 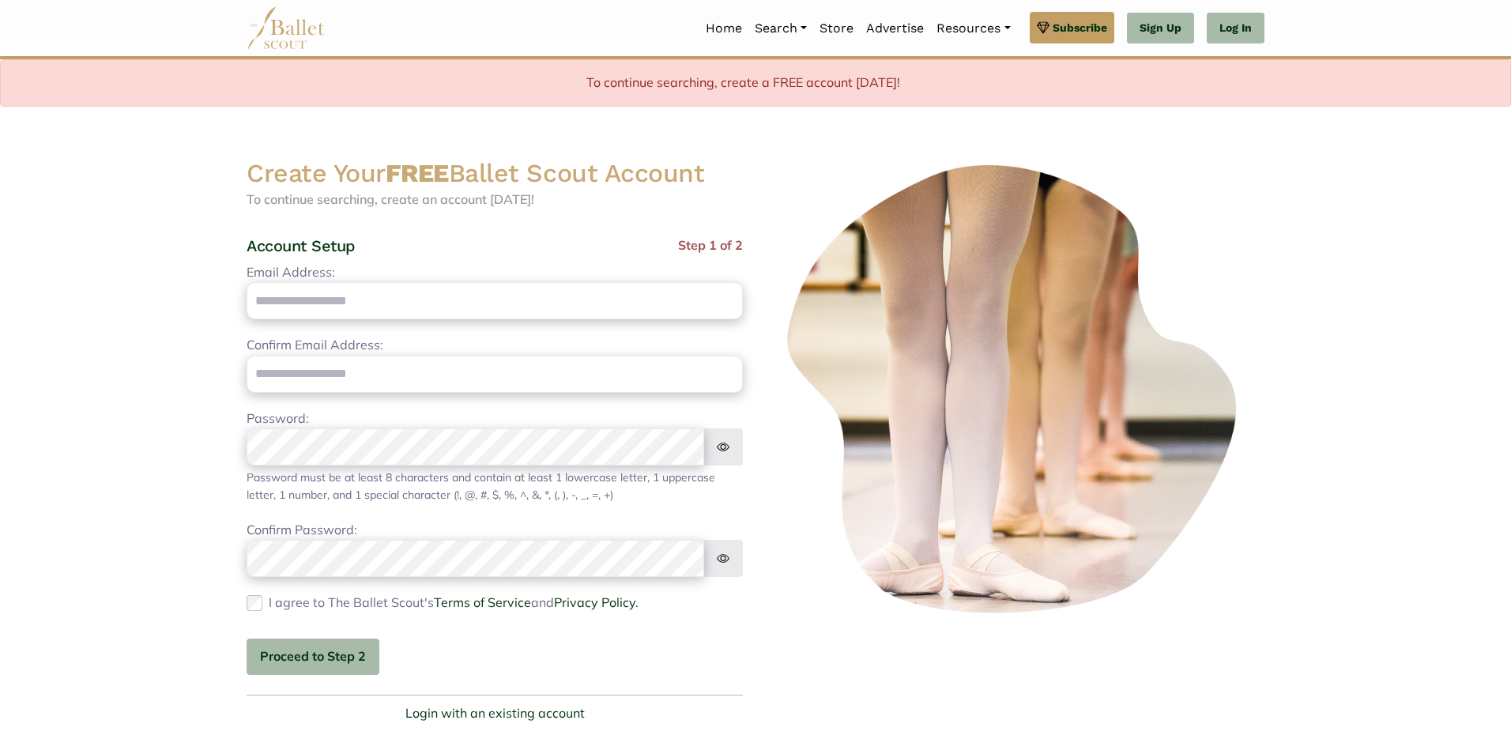 I want to click on a: Sign Up, so click(x=1160, y=28).